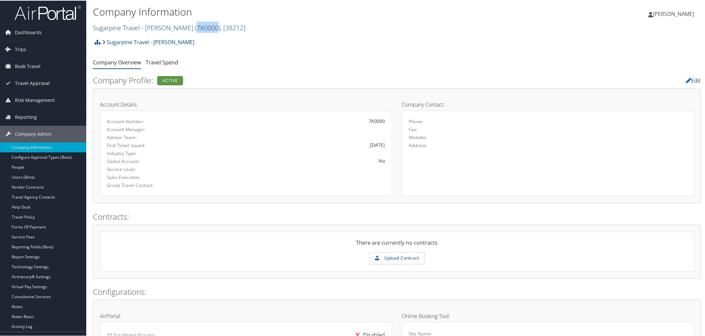 Image resolution: width=705 pixels, height=336 pixels. What do you see at coordinates (397, 257) in the screenshot?
I see `label: Upload Contract` at bounding box center [397, 257].